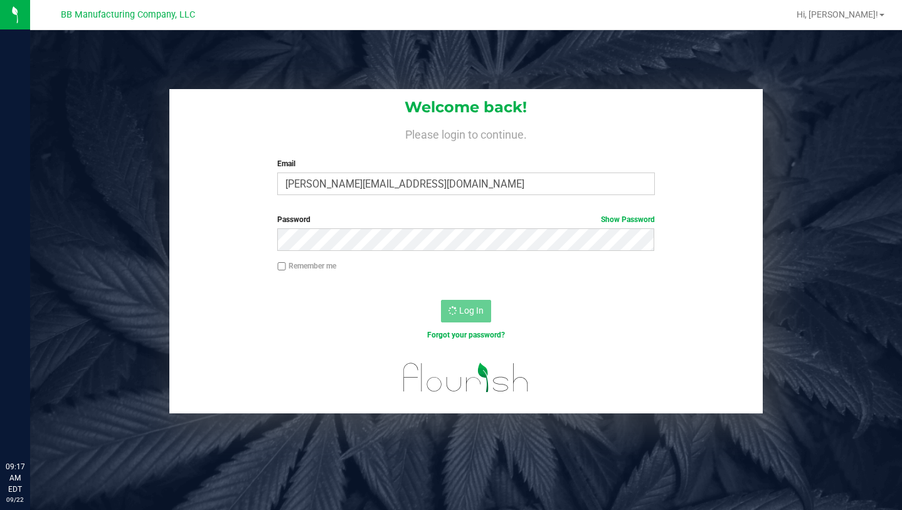 The width and height of the screenshot is (902, 510). What do you see at coordinates (282, 267) in the screenshot?
I see `input: Remember me` at bounding box center [282, 267].